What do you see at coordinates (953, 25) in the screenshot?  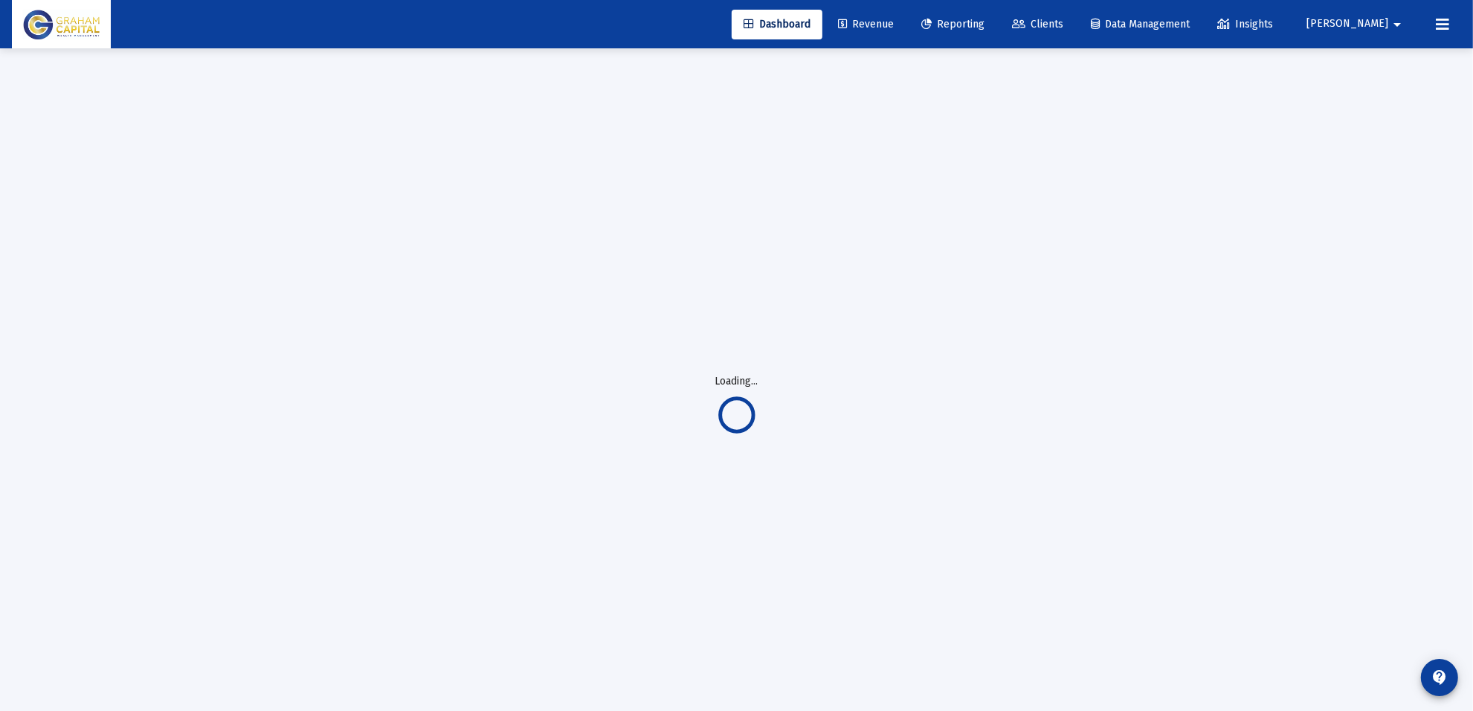 I see `a: Reporting` at bounding box center [953, 25].